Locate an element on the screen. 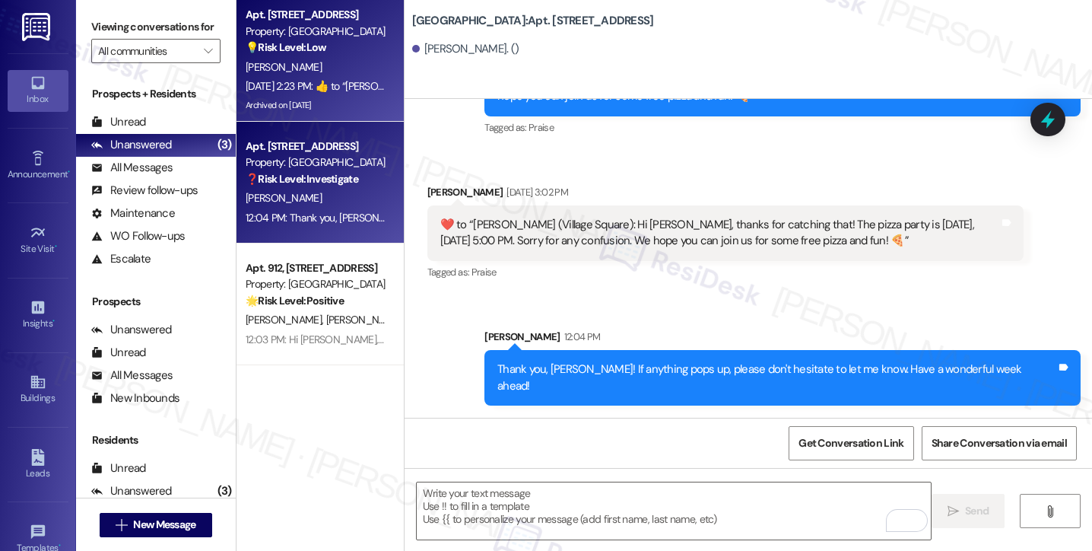 This screenshot has height=551, width=1092. button: Get Conversation Link is located at coordinates (851, 443).